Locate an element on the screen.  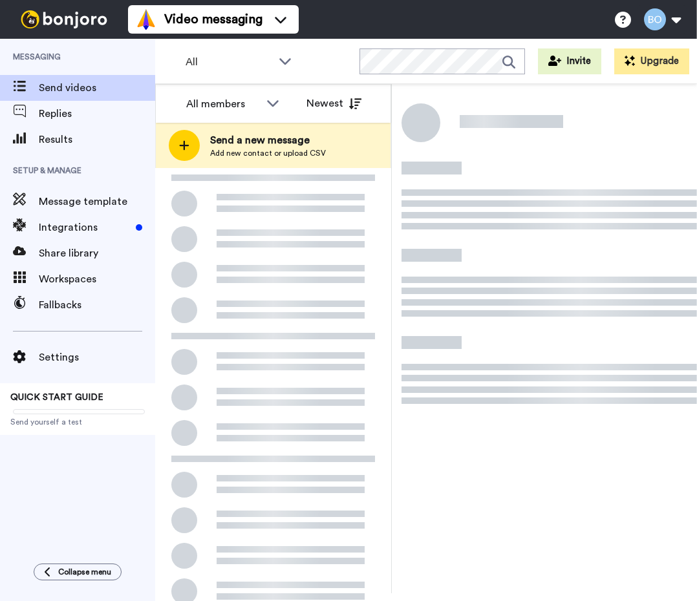
span: Send a new message is located at coordinates (268, 140).